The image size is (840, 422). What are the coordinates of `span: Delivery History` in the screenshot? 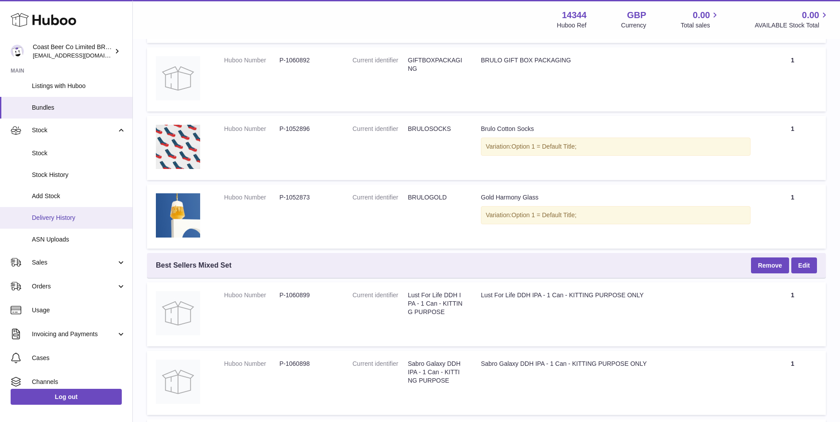 It's located at (79, 218).